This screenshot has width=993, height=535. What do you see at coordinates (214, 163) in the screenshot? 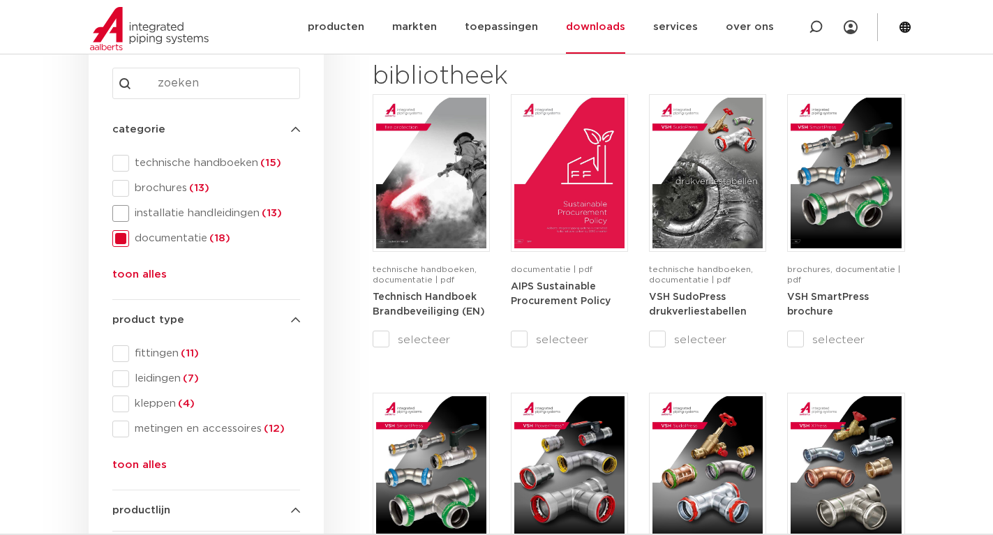
I see `span: technische handboeken` at bounding box center [214, 163].